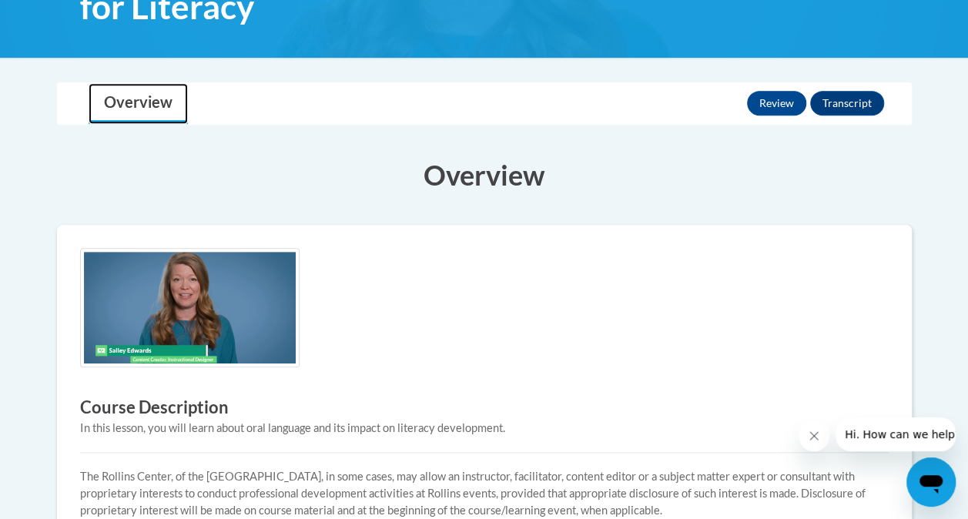 Image resolution: width=968 pixels, height=519 pixels. I want to click on img: Course logo image, so click(189, 307).